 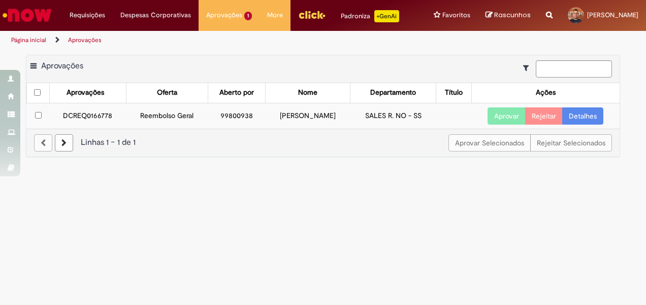 I want to click on button: Rejeitar, so click(x=544, y=116).